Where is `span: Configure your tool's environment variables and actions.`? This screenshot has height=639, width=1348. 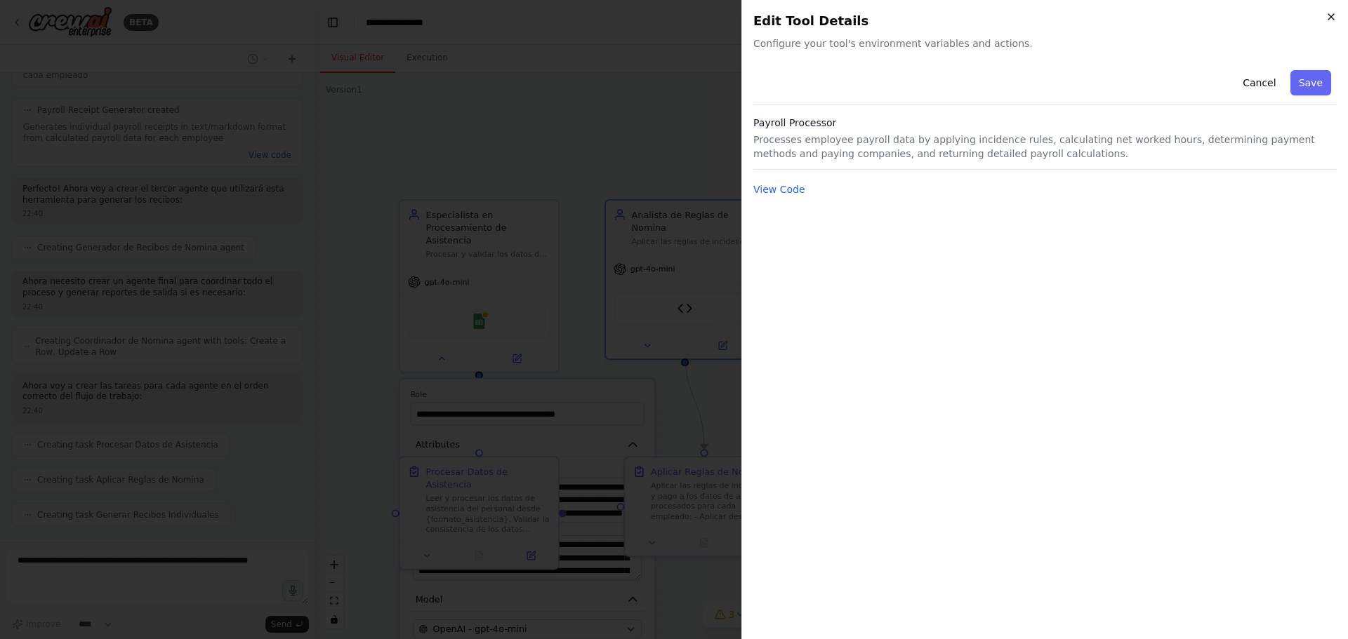 span: Configure your tool's environment variables and actions. is located at coordinates (1044, 44).